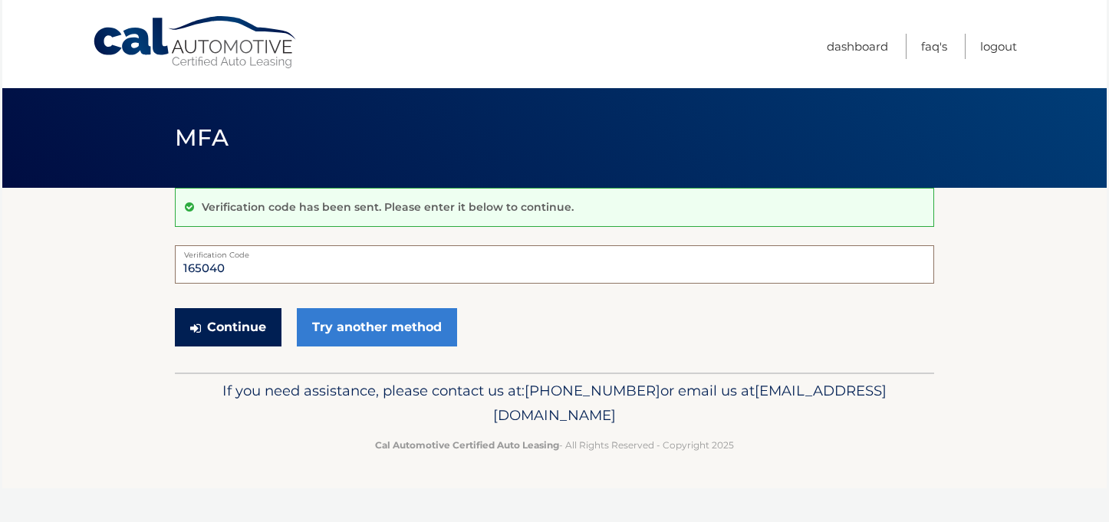 The image size is (1109, 522). What do you see at coordinates (202, 137) in the screenshot?
I see `span: MFA` at bounding box center [202, 137].